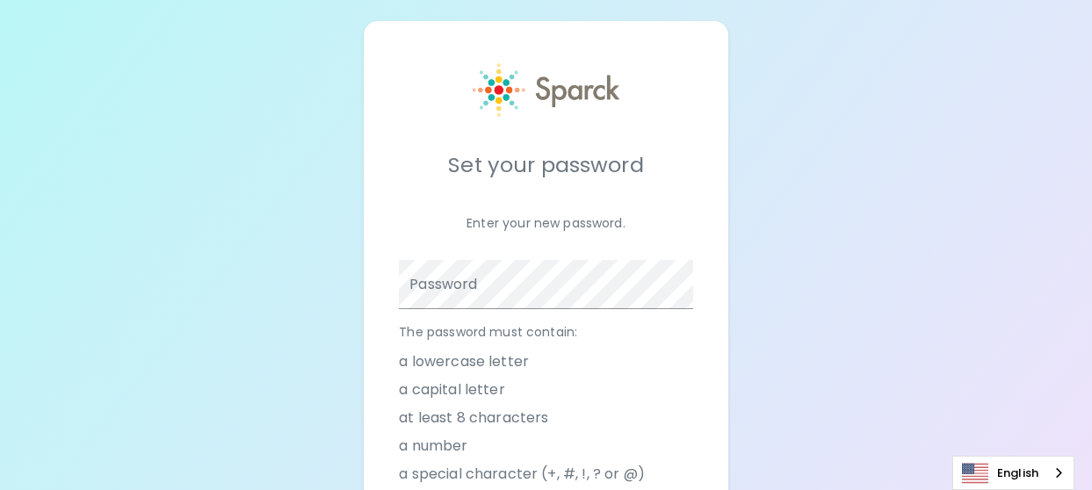 Image resolution: width=1092 pixels, height=490 pixels. What do you see at coordinates (1013, 473) in the screenshot?
I see `a: English` at bounding box center [1013, 473].